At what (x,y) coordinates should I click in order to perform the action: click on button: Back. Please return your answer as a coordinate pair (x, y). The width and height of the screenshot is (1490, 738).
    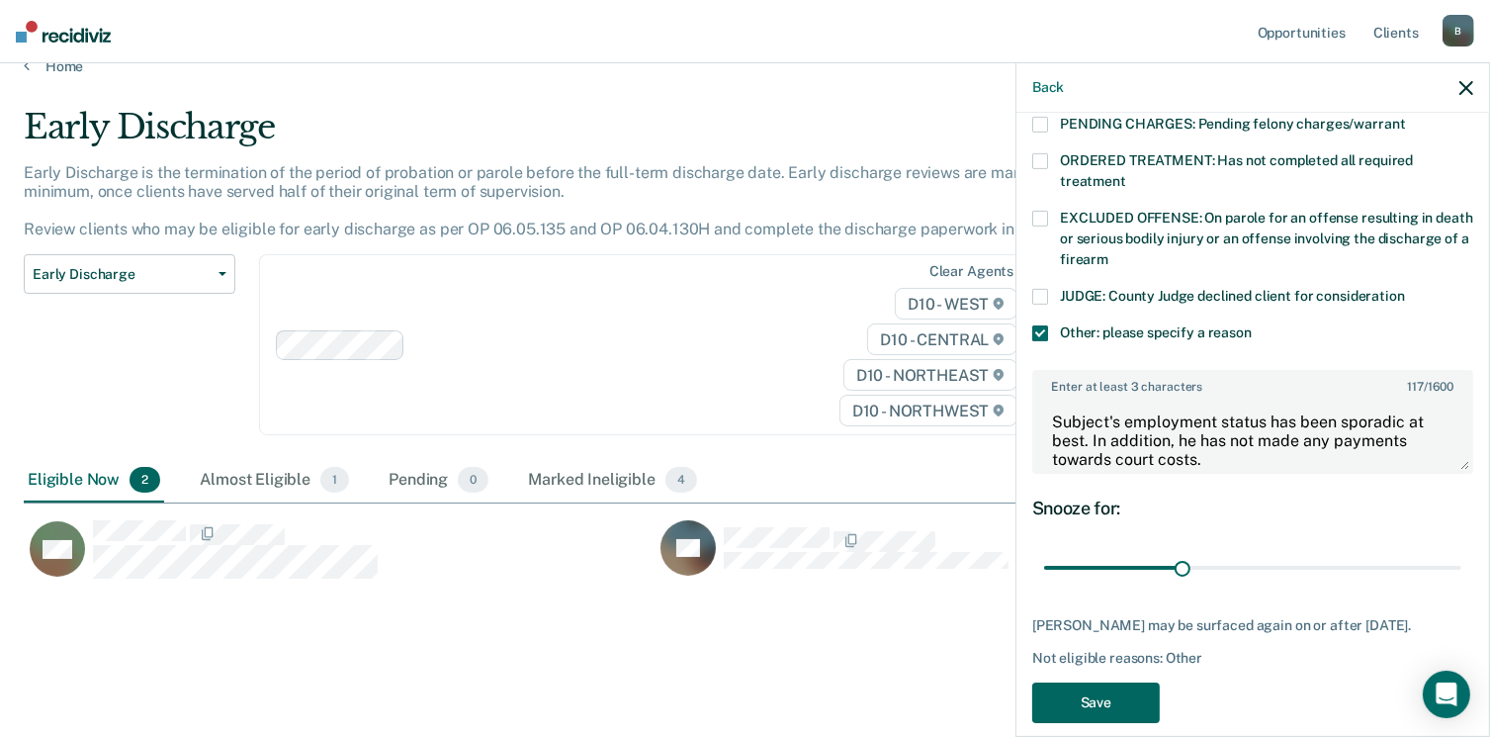
    Looking at the image, I should click on (1048, 87).